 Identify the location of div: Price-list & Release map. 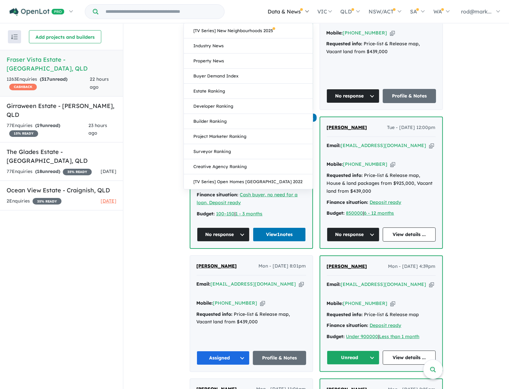
(381, 315).